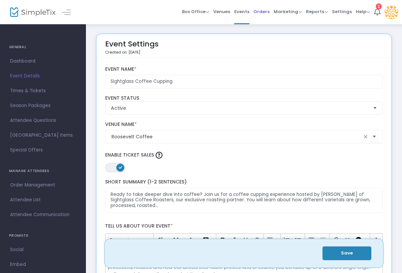 The width and height of the screenshot is (402, 273). I want to click on span: Short Summary (1-2 Sentences), so click(146, 182).